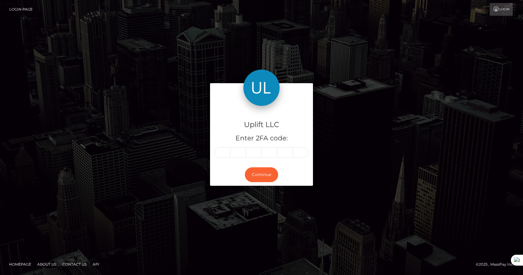 This screenshot has width=523, height=275. What do you see at coordinates (501, 9) in the screenshot?
I see `a: Login` at bounding box center [501, 9].